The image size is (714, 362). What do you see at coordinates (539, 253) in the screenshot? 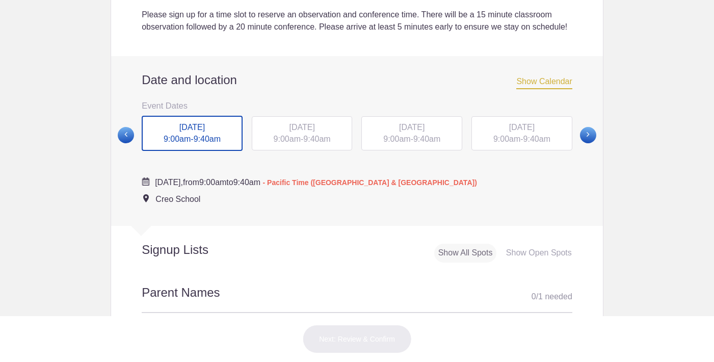
I see `div: Show Open Spots` at bounding box center [539, 253].